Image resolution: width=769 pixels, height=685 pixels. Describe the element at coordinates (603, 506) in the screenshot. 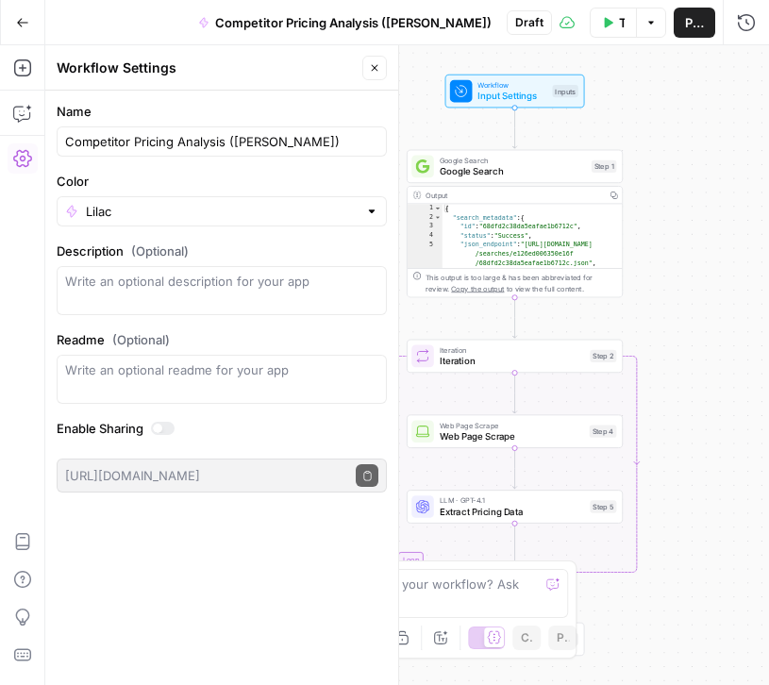

I see `div: Step 5` at that location.